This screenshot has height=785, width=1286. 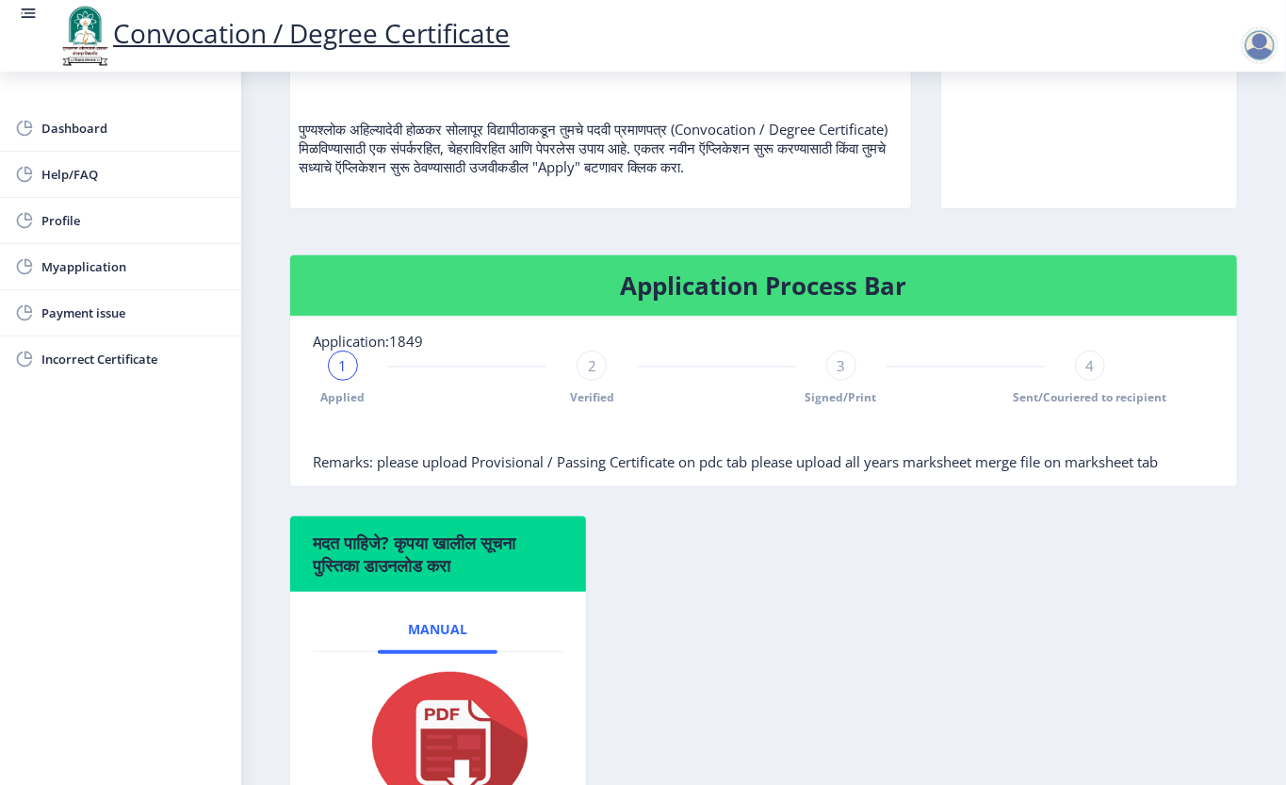 I want to click on span: Sent/Couriered to recipient, so click(x=1089, y=397).